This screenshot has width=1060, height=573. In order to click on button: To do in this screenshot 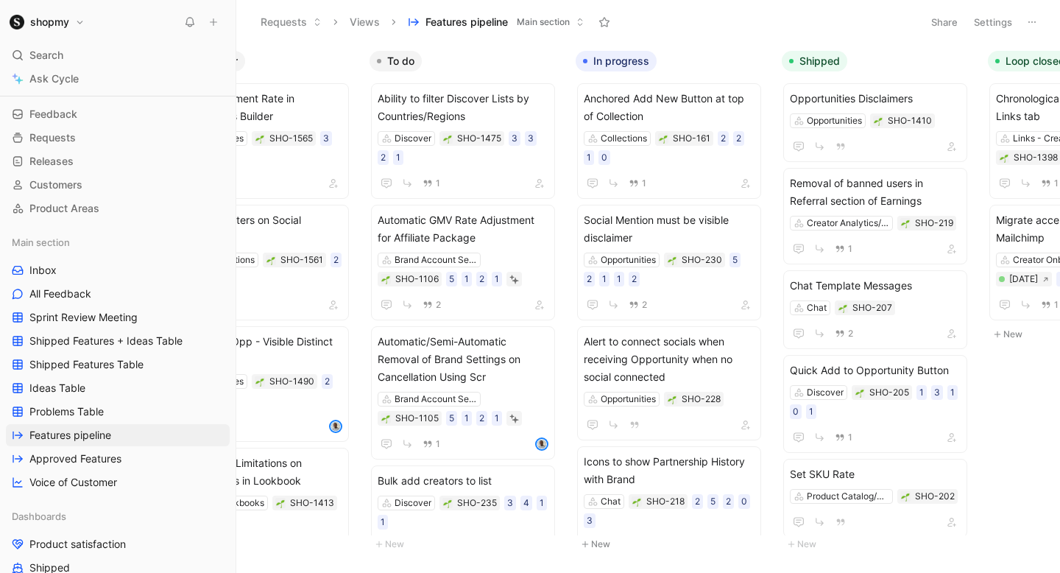, I will do `click(395, 61)`.